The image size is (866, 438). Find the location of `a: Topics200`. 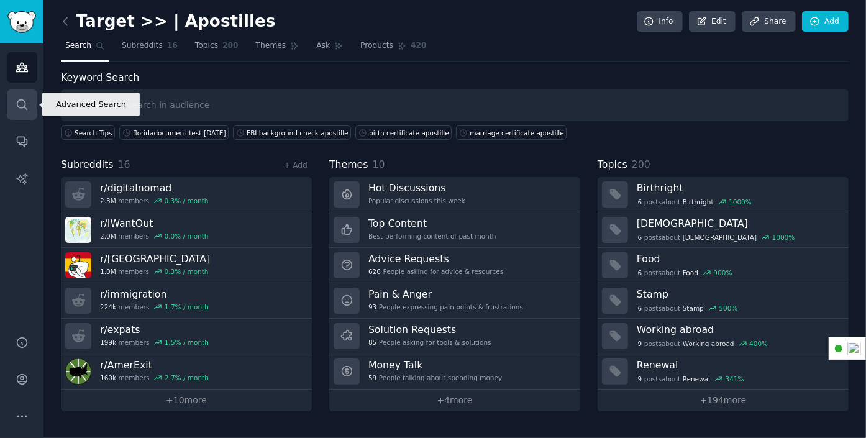

a: Topics200 is located at coordinates (217, 48).